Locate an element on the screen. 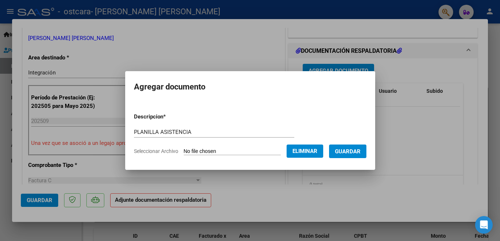  span: Eliminar is located at coordinates (305, 151).